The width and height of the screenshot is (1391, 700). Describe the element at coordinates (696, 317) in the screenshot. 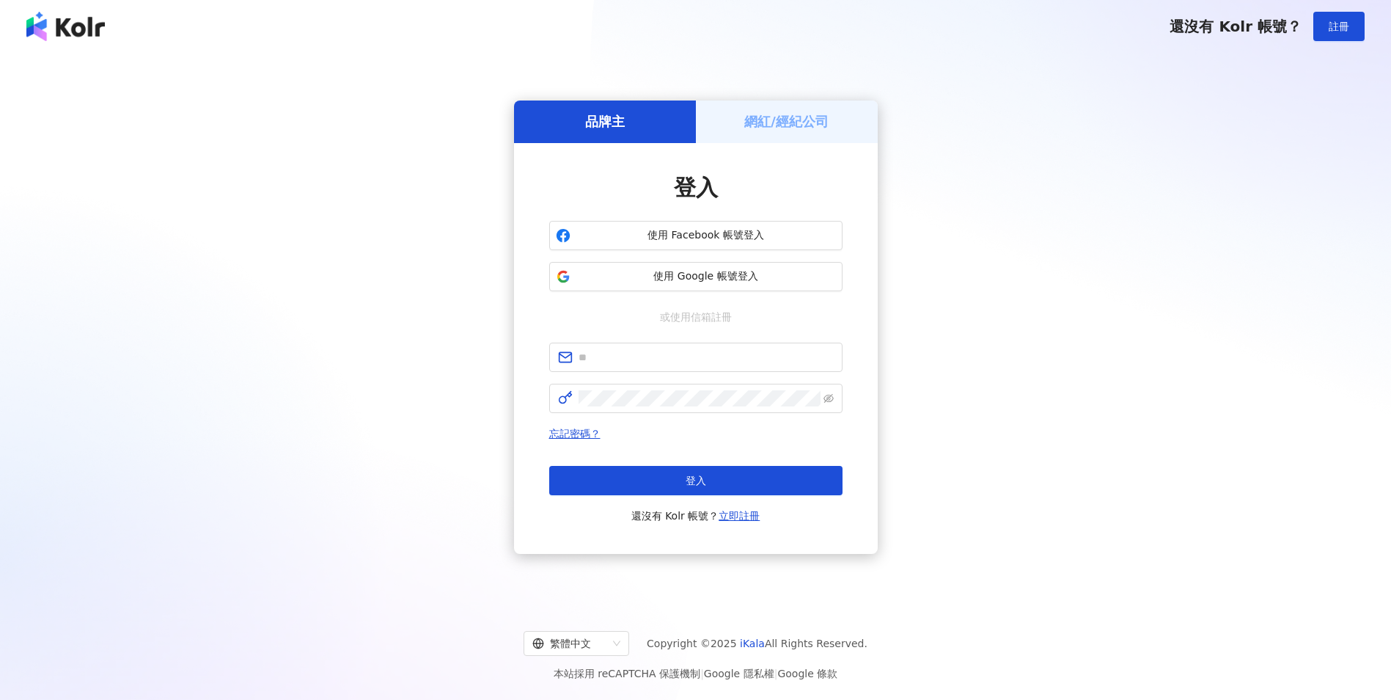

I see `span: 或使用信箱註冊` at that location.